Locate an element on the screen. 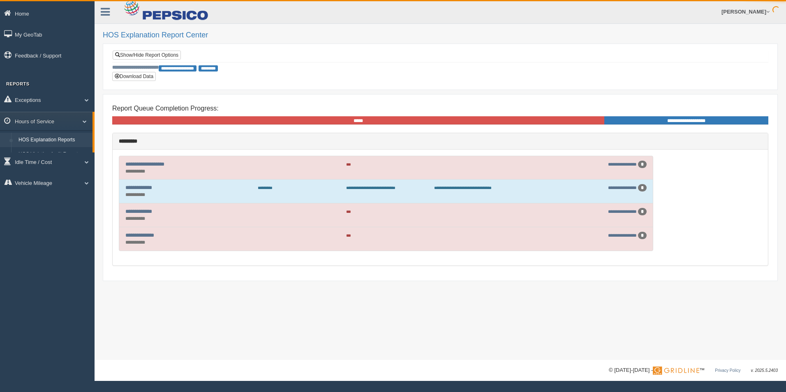  a: HOS Violation Audit Reports is located at coordinates (53, 155).